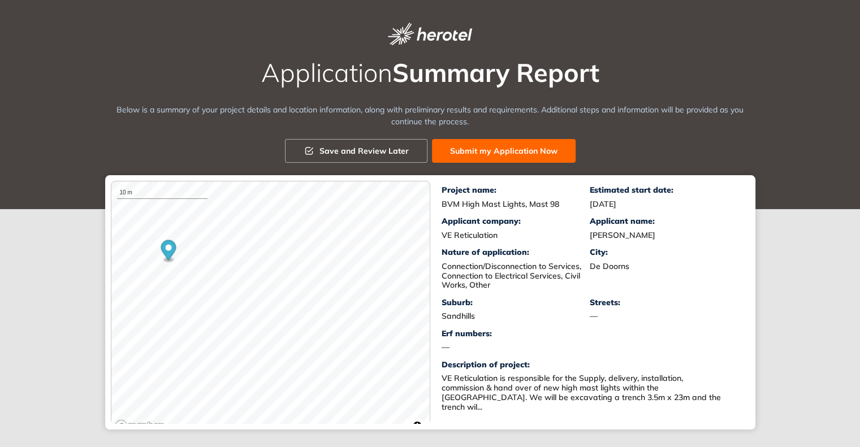 Image resolution: width=860 pixels, height=447 pixels. I want to click on span: Summary Report, so click(496, 72).